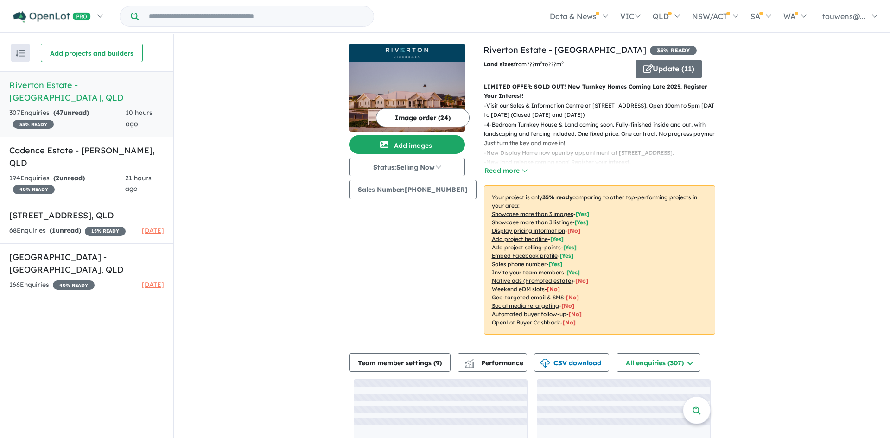  Describe the element at coordinates (499, 64) in the screenshot. I see `b: Land sizes` at that location.